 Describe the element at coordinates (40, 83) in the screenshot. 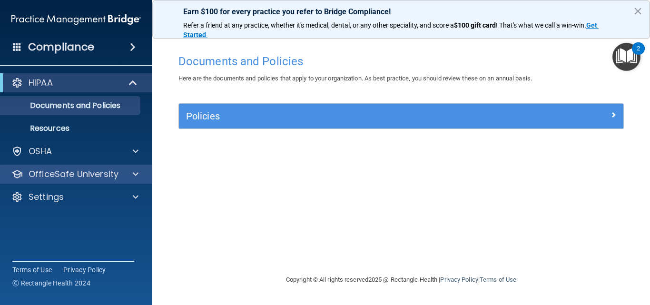

I see `p: HIPAA` at that location.